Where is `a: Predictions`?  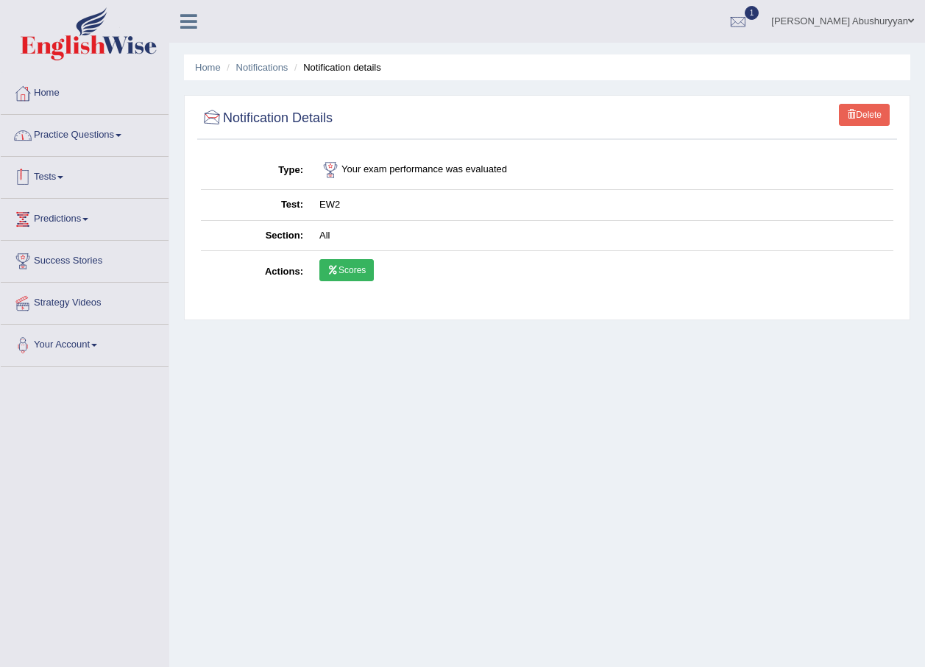
a: Predictions is located at coordinates (85, 217).